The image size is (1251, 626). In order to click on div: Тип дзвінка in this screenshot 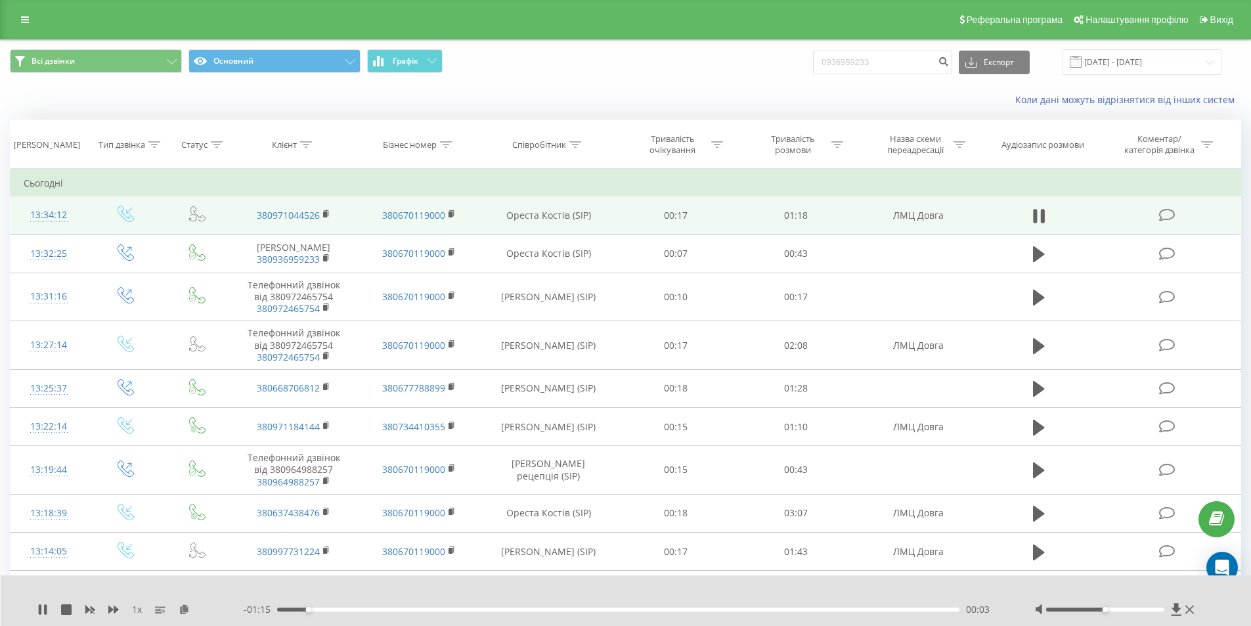, I will do `click(122, 145)`.